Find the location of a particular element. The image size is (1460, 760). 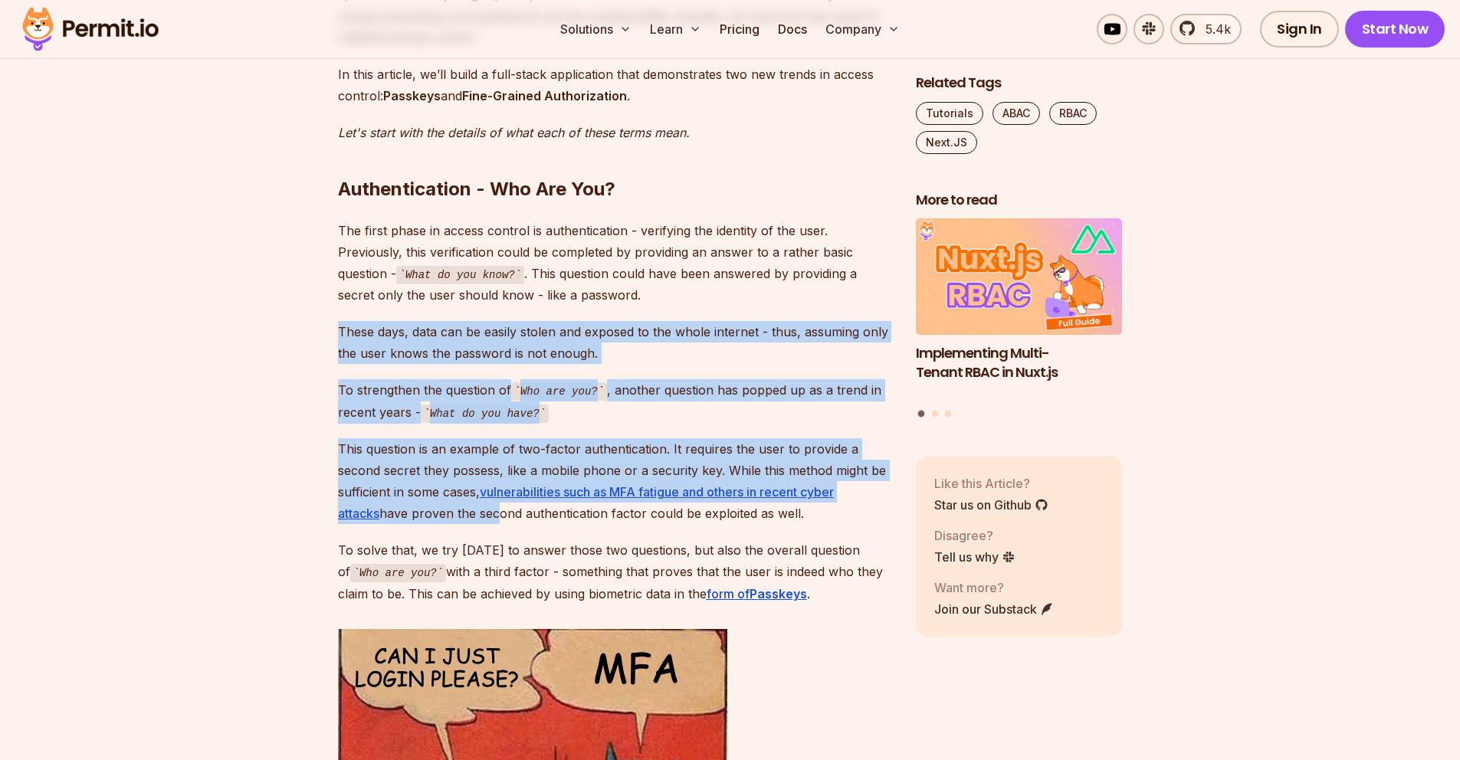

u: vulnerabilities such as MFA fatigue and others in recent cyber attacks is located at coordinates (585, 503).